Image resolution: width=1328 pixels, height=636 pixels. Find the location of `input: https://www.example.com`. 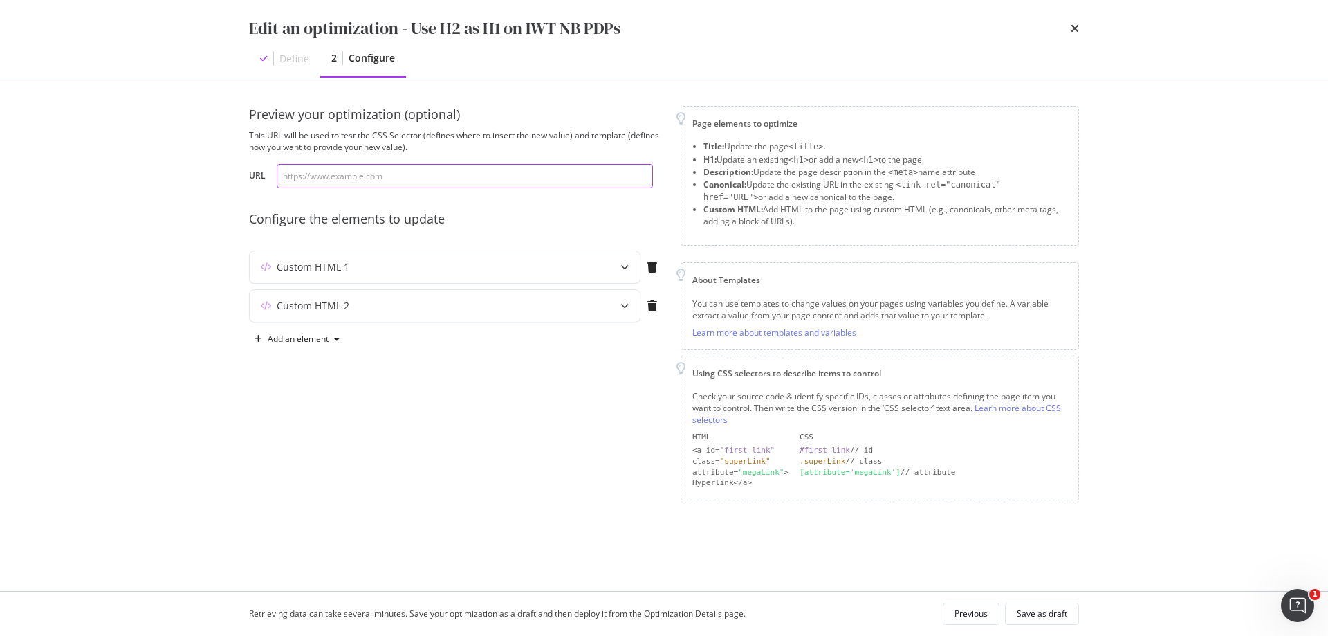

input: https://www.example.com is located at coordinates (465, 176).